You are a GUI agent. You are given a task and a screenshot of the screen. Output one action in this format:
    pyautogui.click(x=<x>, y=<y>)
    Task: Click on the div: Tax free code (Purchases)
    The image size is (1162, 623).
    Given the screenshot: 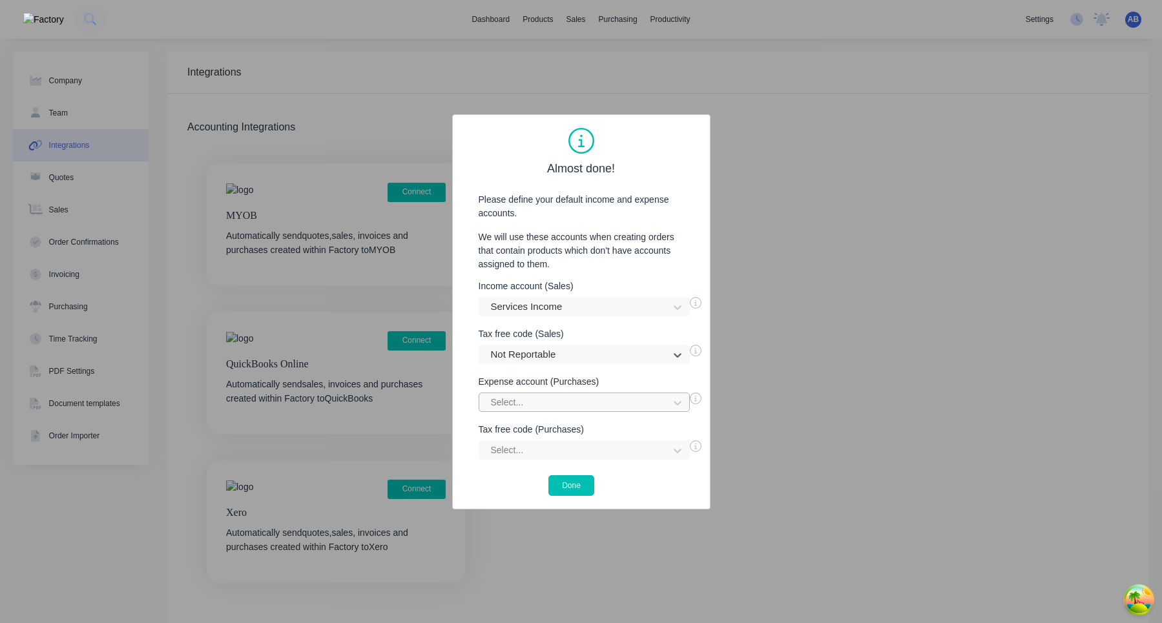 What is the action you would take?
    pyautogui.click(x=590, y=429)
    